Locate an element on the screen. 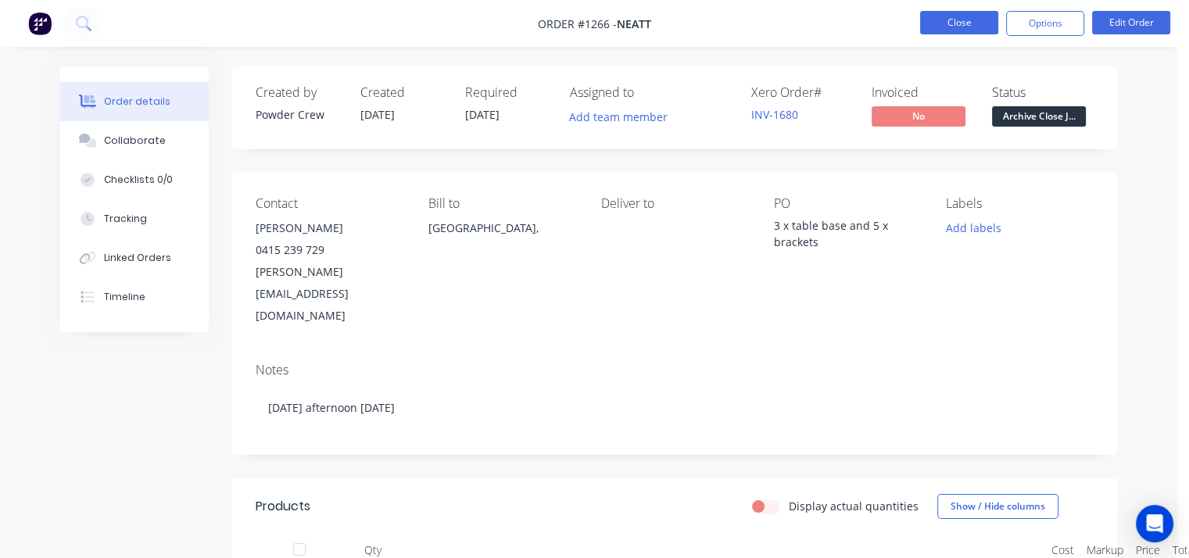  button: Options is located at coordinates (1045, 23).